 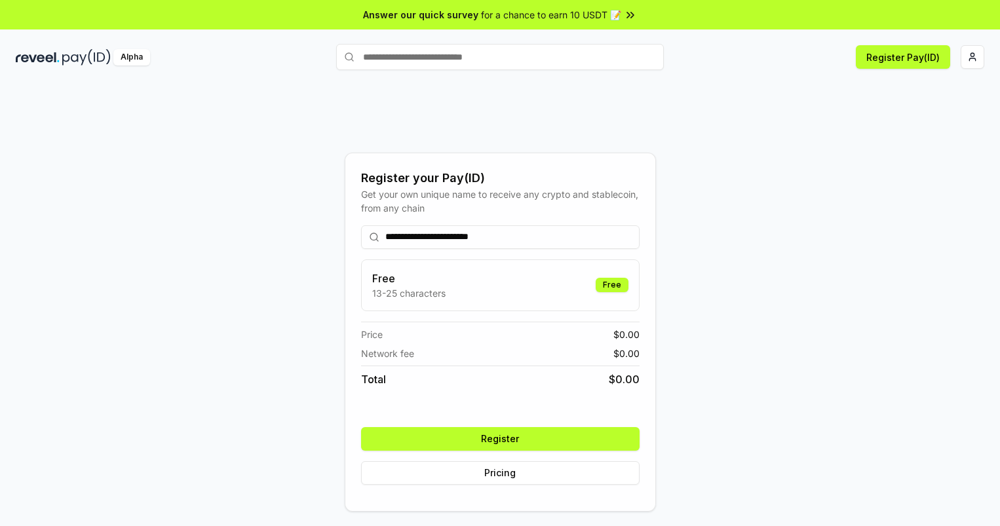 I want to click on span: Network fee, so click(x=387, y=353).